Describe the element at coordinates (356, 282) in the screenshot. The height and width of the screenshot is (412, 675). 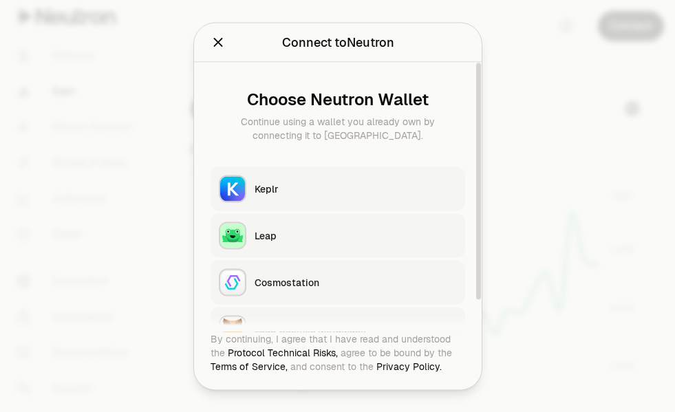
I see `div: Cosmostation` at that location.